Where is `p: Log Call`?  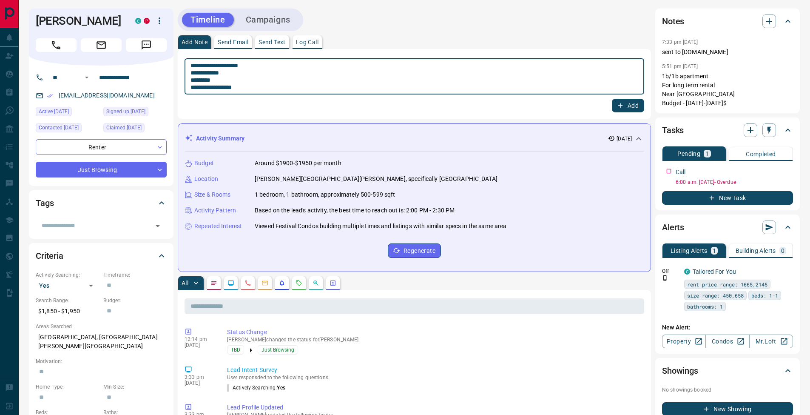
p: Log Call is located at coordinates (307, 42).